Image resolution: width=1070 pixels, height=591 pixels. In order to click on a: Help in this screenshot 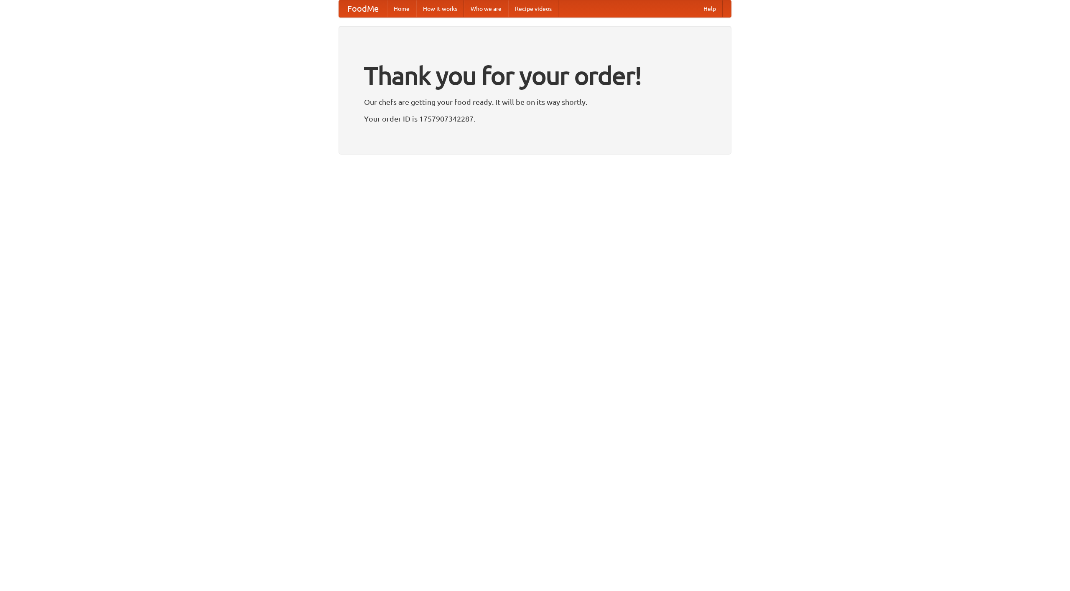, I will do `click(710, 9)`.